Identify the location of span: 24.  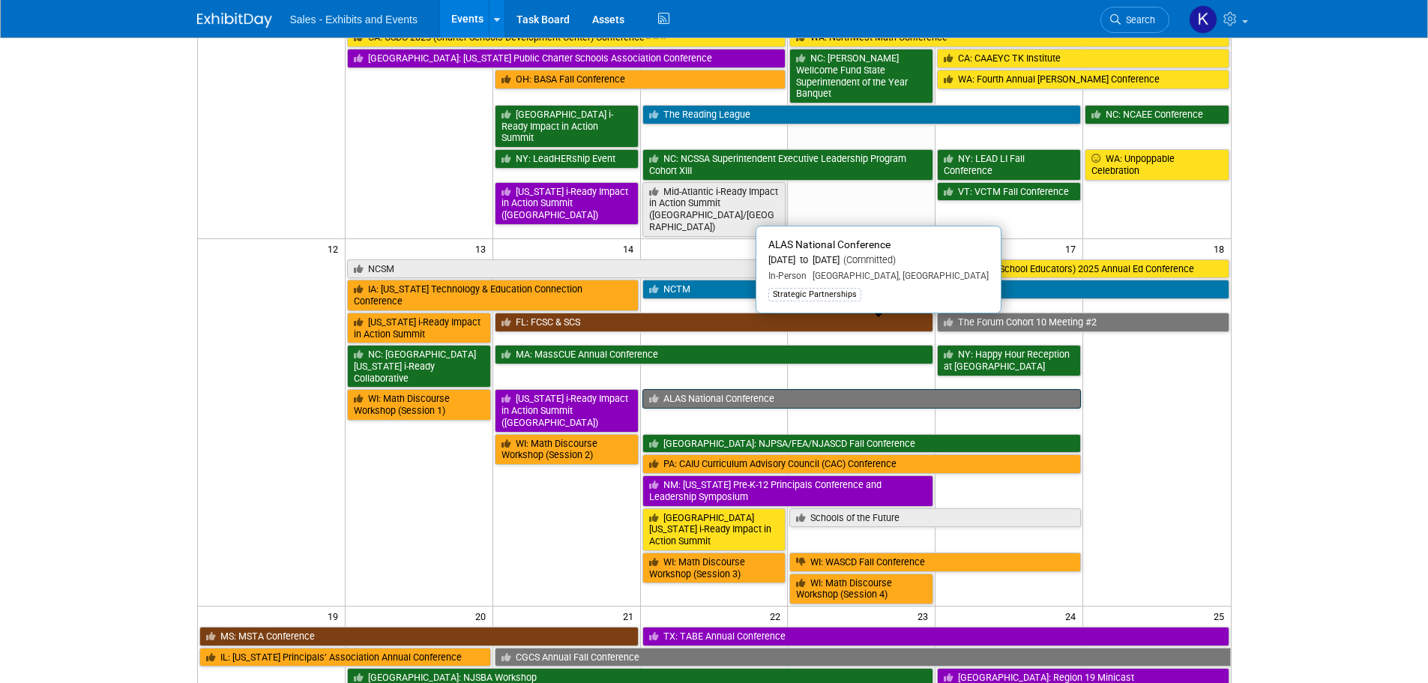
(1072, 615).